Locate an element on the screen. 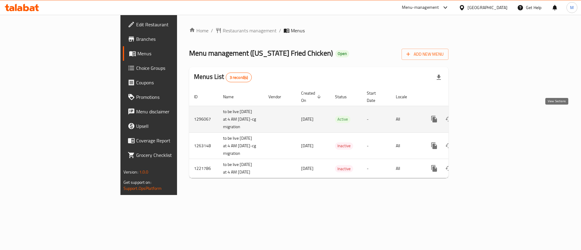 This screenshot has height=250, width=581. a: Coverage Report is located at coordinates (170, 141).